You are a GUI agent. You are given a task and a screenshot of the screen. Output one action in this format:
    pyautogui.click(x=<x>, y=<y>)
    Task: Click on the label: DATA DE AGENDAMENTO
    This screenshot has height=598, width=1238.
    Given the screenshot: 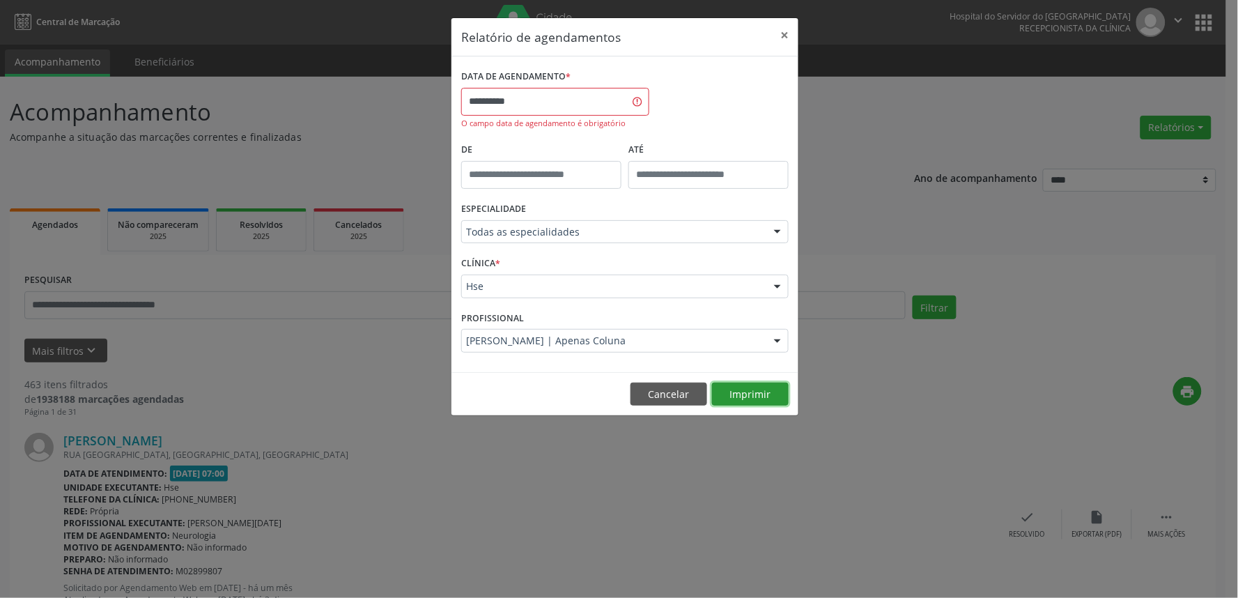 What is the action you would take?
    pyautogui.click(x=515, y=77)
    